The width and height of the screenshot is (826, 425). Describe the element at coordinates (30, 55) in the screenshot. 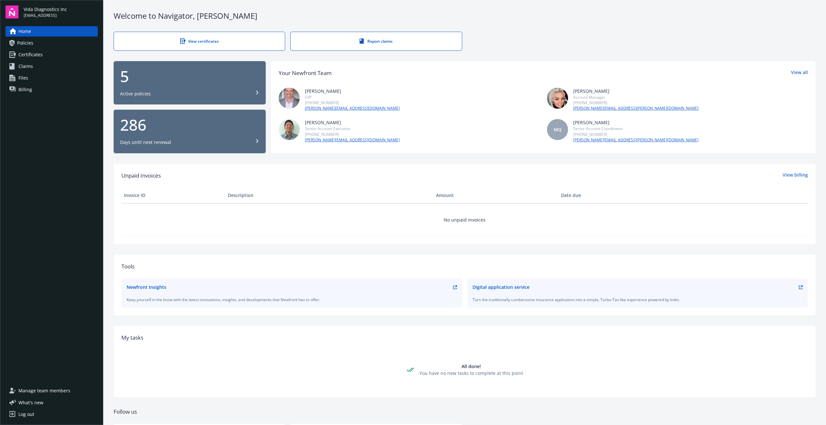

I see `span: Certificates` at that location.